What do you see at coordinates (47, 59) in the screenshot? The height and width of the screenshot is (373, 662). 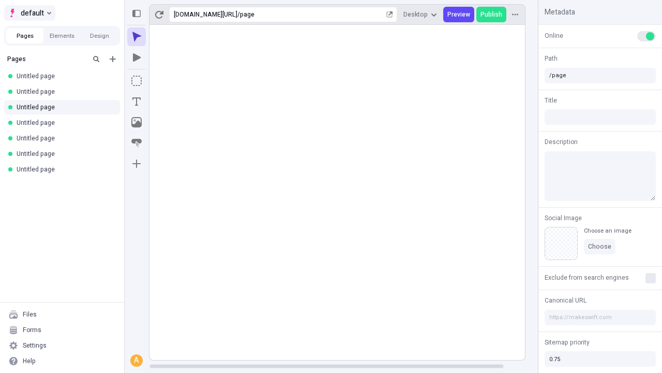 I see `div: Pages` at bounding box center [47, 59].